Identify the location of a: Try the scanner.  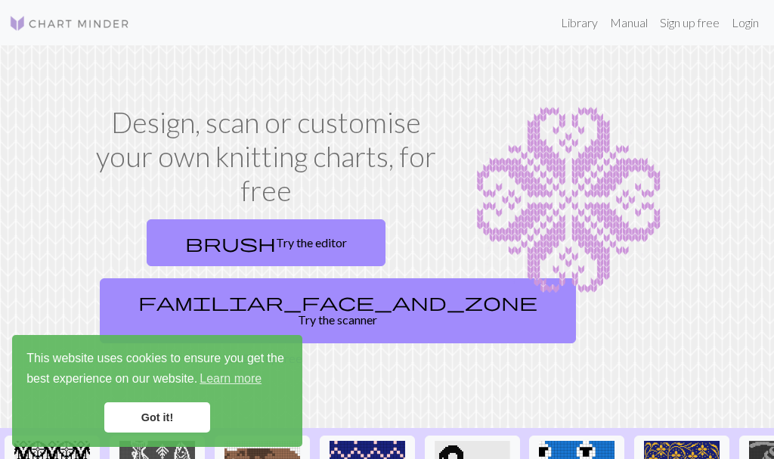
(338, 311).